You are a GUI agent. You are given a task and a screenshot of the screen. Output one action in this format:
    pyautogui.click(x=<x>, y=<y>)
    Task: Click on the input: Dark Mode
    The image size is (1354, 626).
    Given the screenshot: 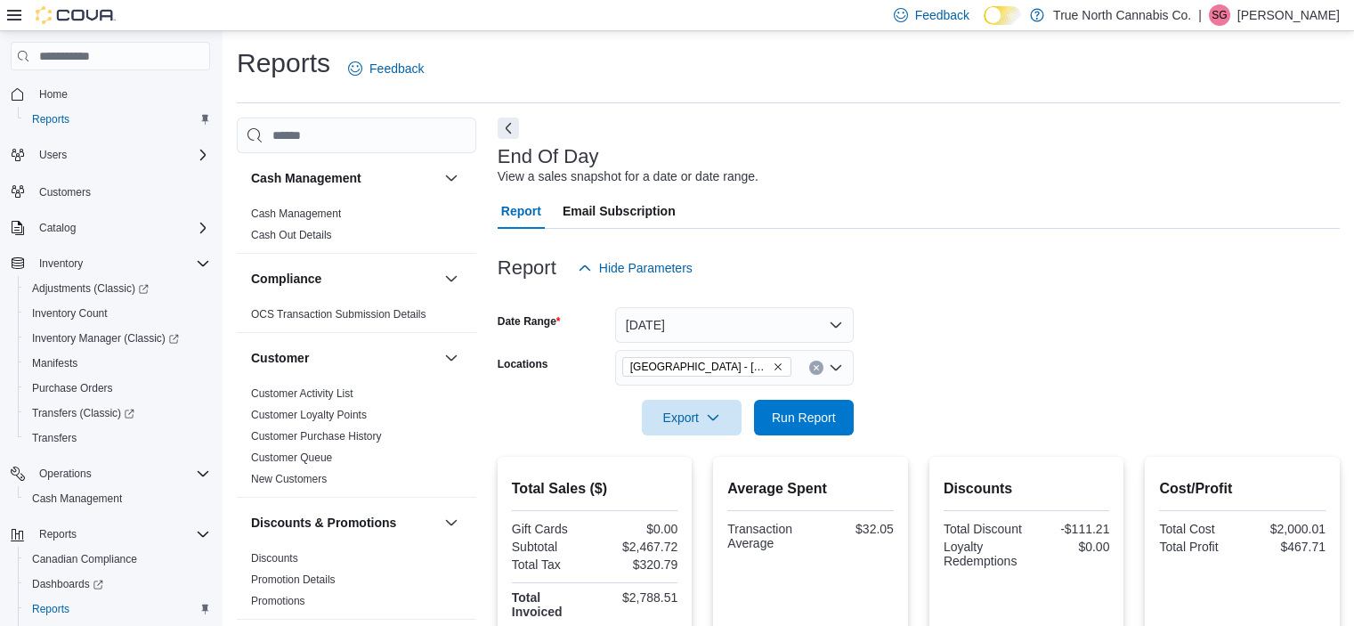 What is the action you would take?
    pyautogui.click(x=1002, y=15)
    